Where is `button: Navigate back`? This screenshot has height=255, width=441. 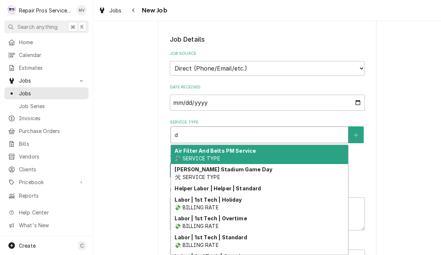 button: Navigate back is located at coordinates (134, 10).